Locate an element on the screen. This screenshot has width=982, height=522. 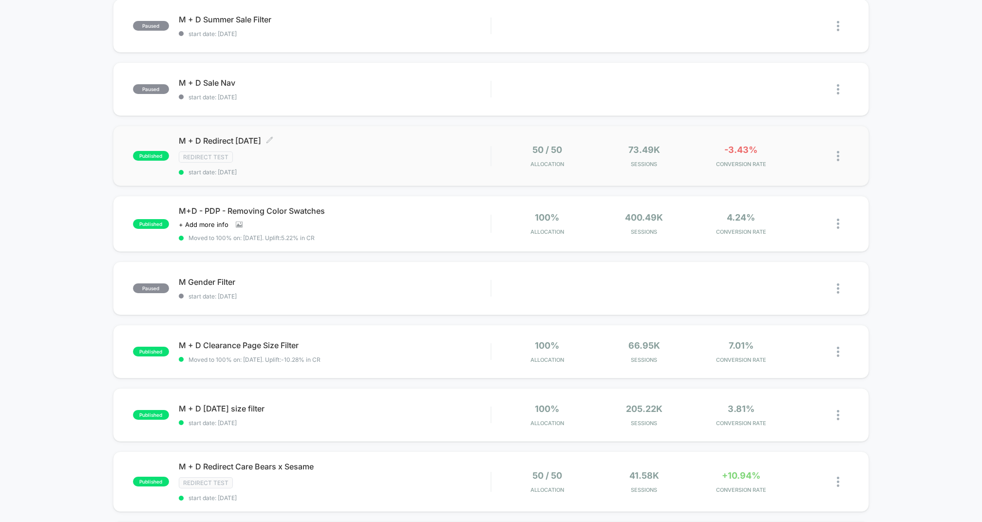
span: 41.58k is located at coordinates (644, 475).